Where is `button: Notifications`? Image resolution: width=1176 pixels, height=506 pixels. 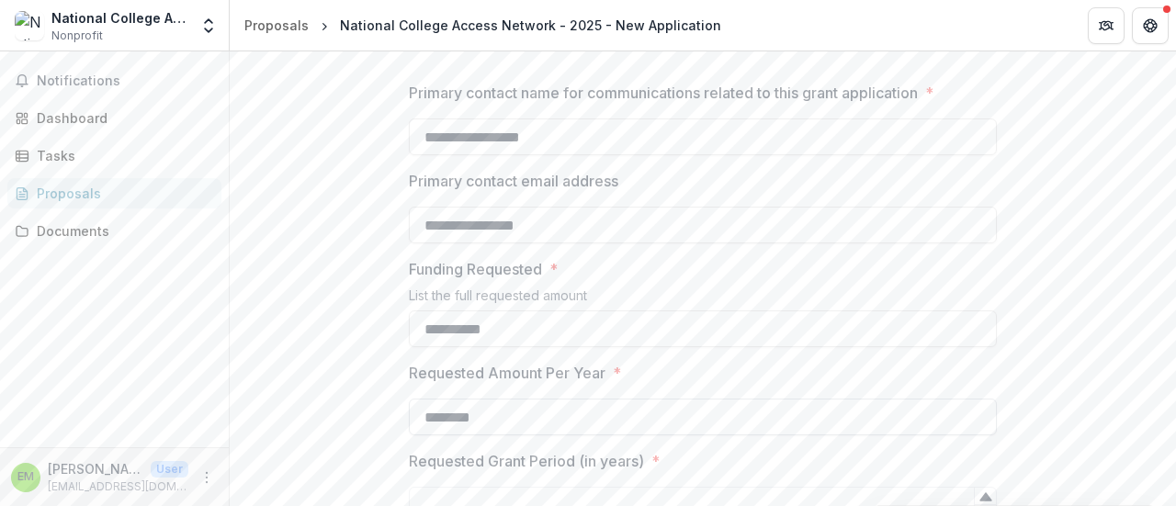 button: Notifications is located at coordinates (114, 81).